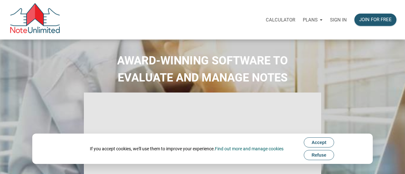 This screenshot has width=405, height=174. What do you see at coordinates (319, 155) in the screenshot?
I see `span: Refuse` at bounding box center [319, 155].